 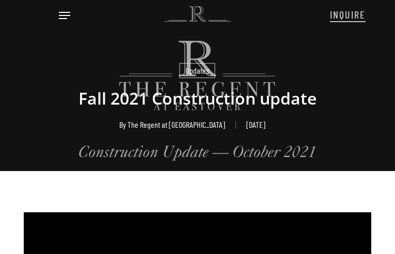 I want to click on span: INQUIRE, so click(x=347, y=14).